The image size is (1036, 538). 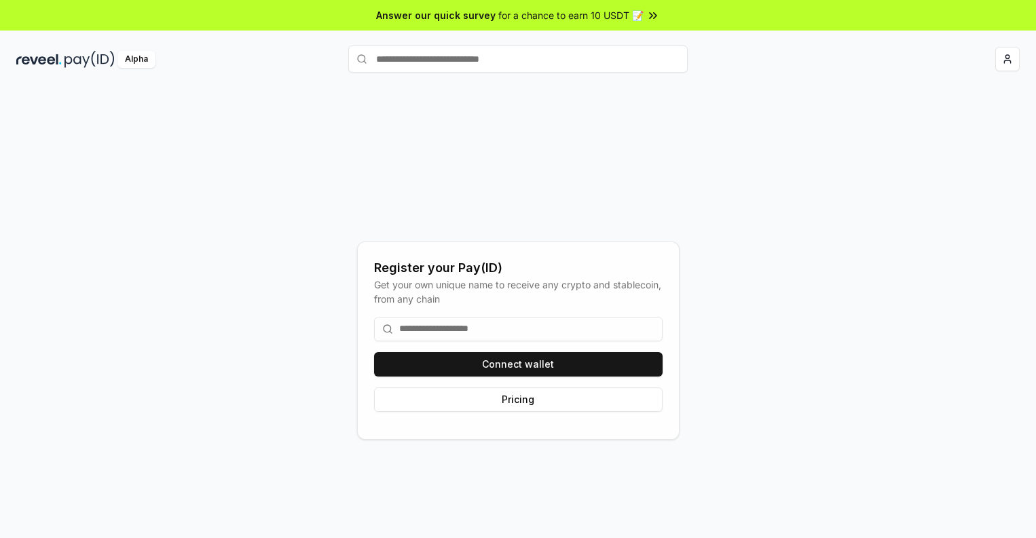 I want to click on button: Pricing, so click(x=518, y=400).